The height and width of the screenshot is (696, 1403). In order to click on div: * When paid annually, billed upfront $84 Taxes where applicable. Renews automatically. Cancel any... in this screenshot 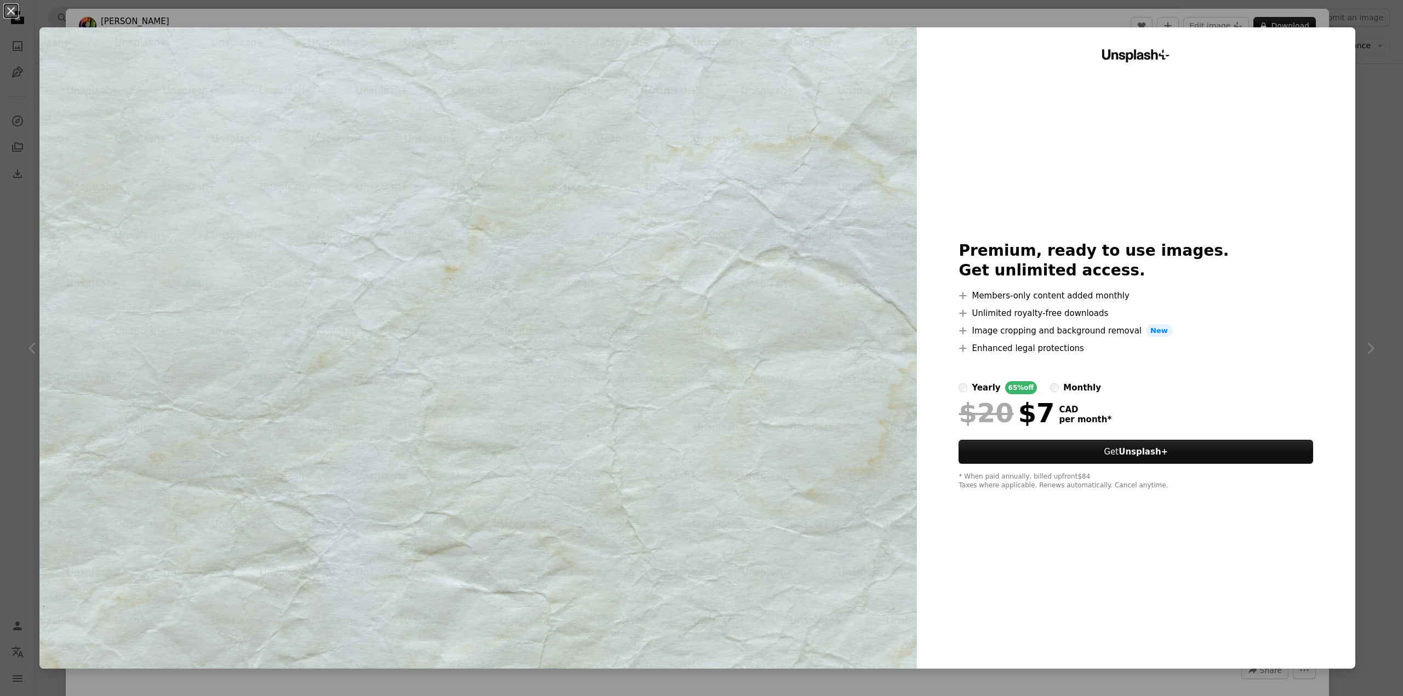, I will do `click(1135, 482)`.